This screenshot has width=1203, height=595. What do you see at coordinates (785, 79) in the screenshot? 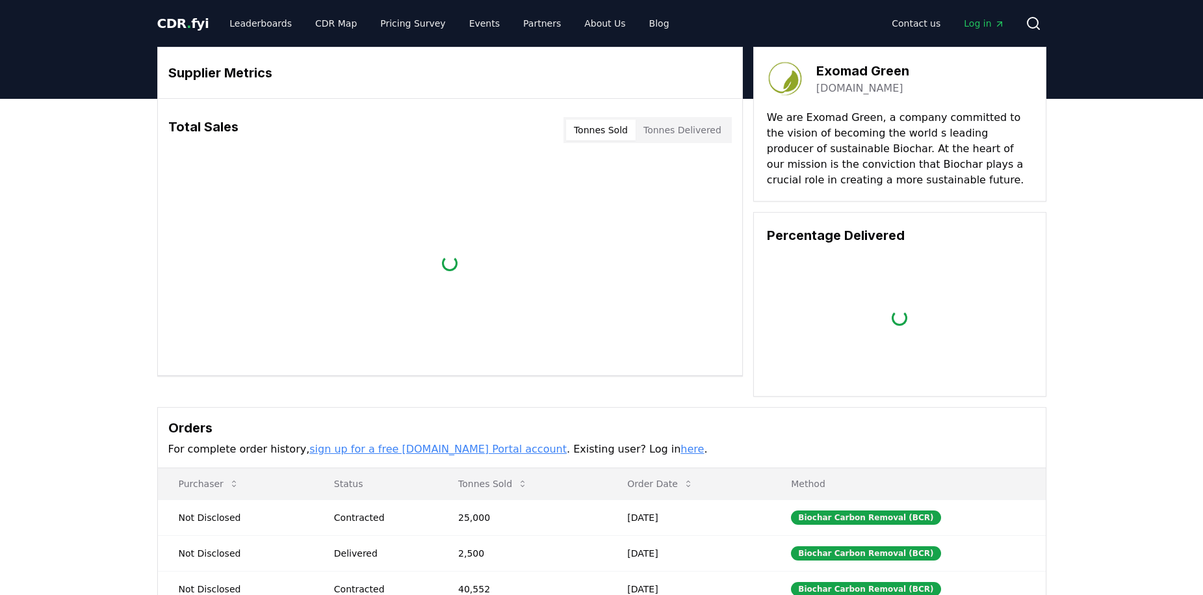
I see `img: Exomad Green-logo` at bounding box center [785, 79].